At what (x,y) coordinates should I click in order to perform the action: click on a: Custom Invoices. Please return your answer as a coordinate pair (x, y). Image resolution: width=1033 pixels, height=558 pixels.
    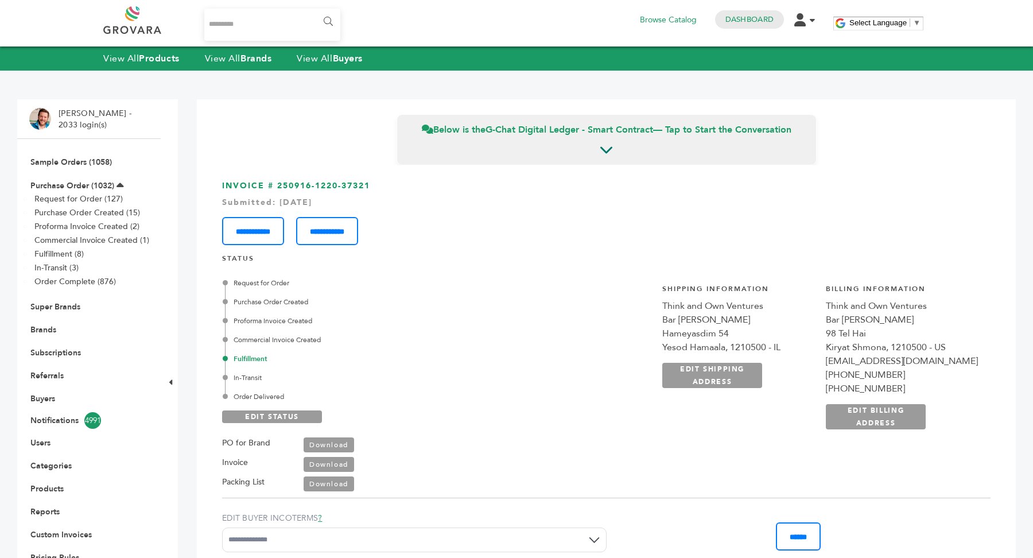
    Looking at the image, I should click on (61, 535).